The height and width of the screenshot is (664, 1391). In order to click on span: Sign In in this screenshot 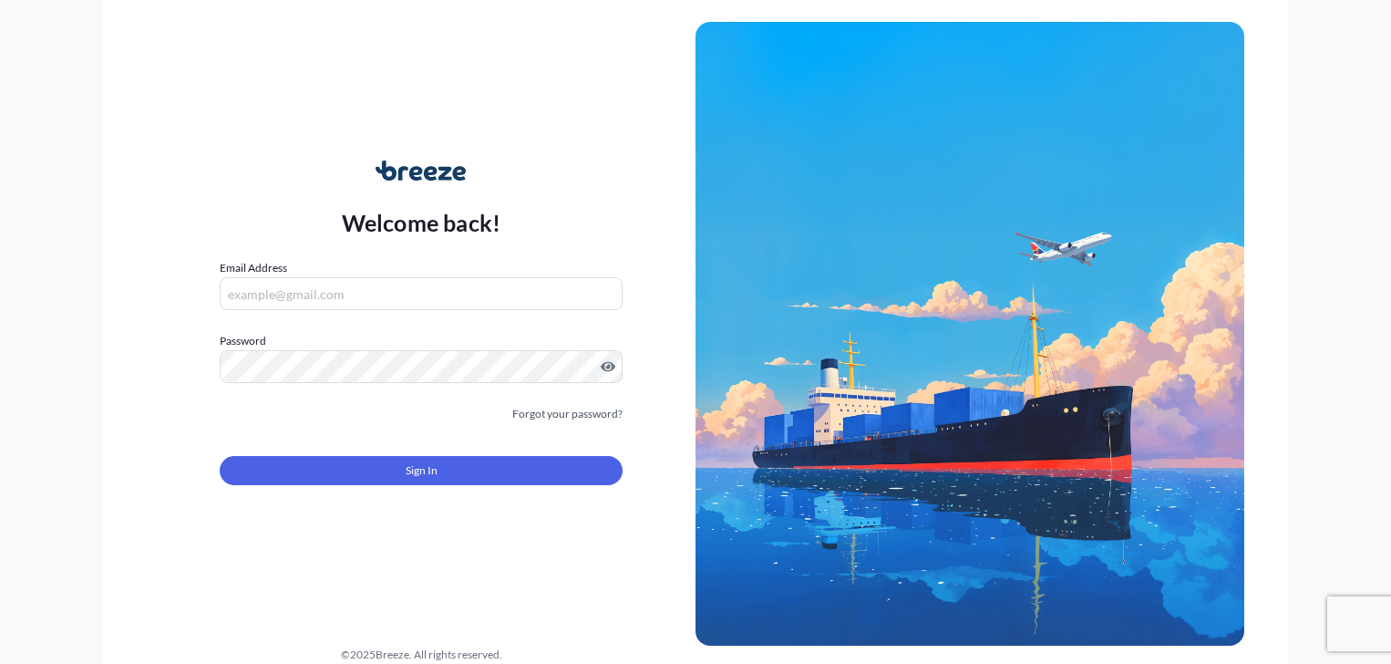, I will do `click(421, 470)`.